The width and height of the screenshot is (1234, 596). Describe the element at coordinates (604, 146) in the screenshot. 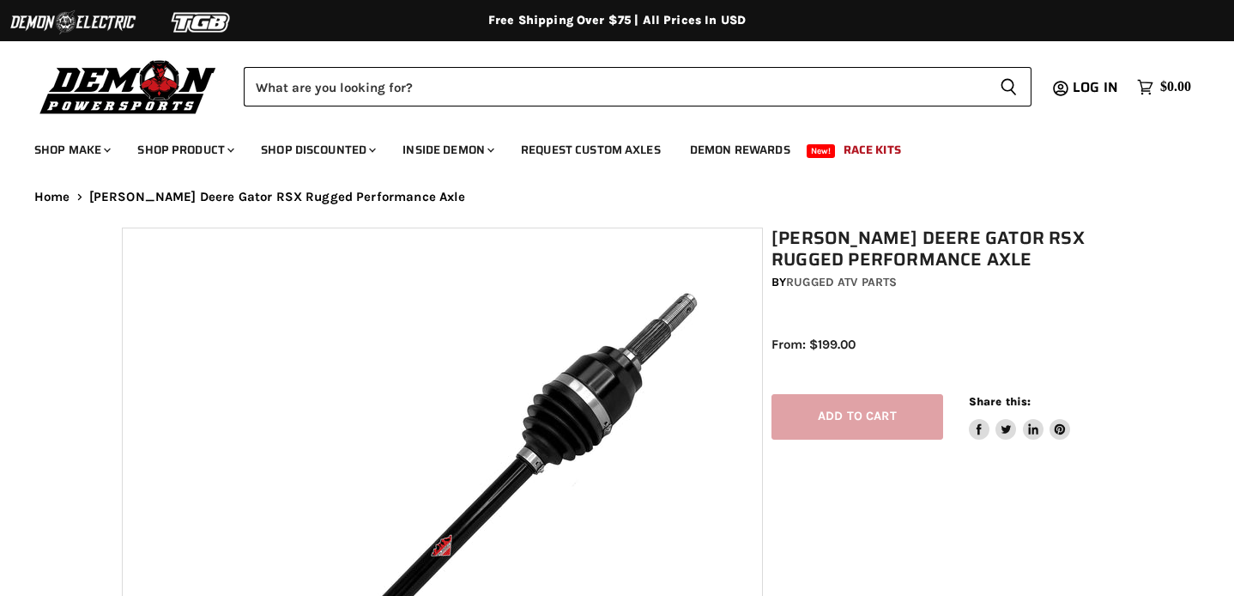

I see `ul: Main menu` at that location.